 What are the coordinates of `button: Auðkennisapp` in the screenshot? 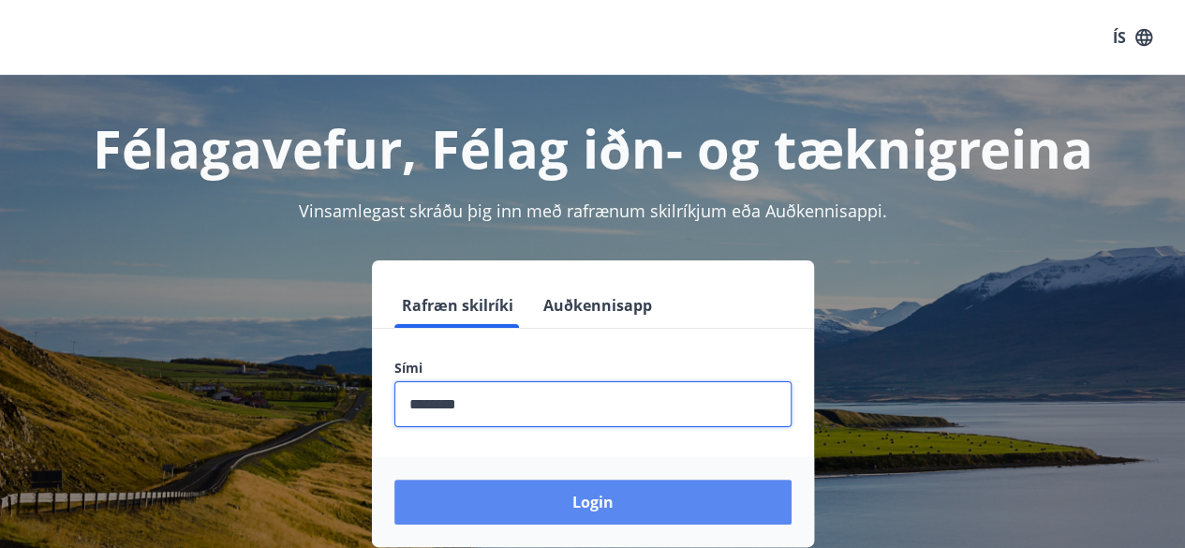 It's located at (598, 305).